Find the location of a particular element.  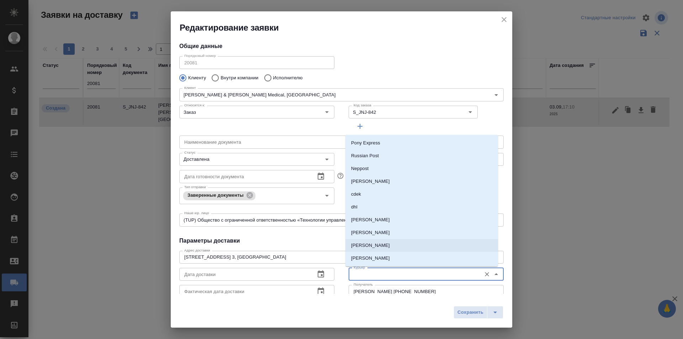

button: Очистить is located at coordinates (487, 274).